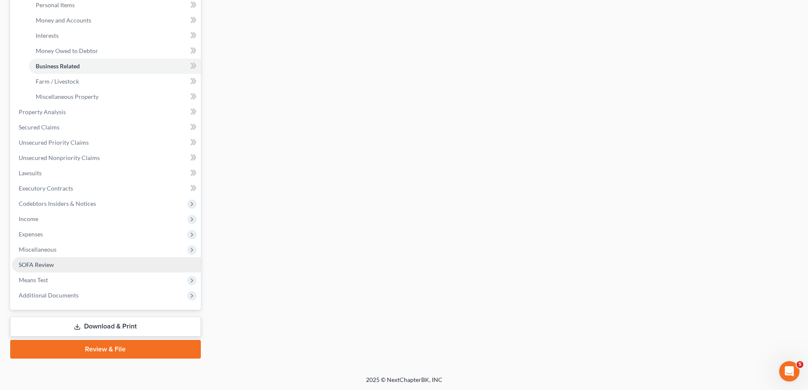  Describe the element at coordinates (106, 143) in the screenshot. I see `a: Unsecured Priority Claims` at that location.